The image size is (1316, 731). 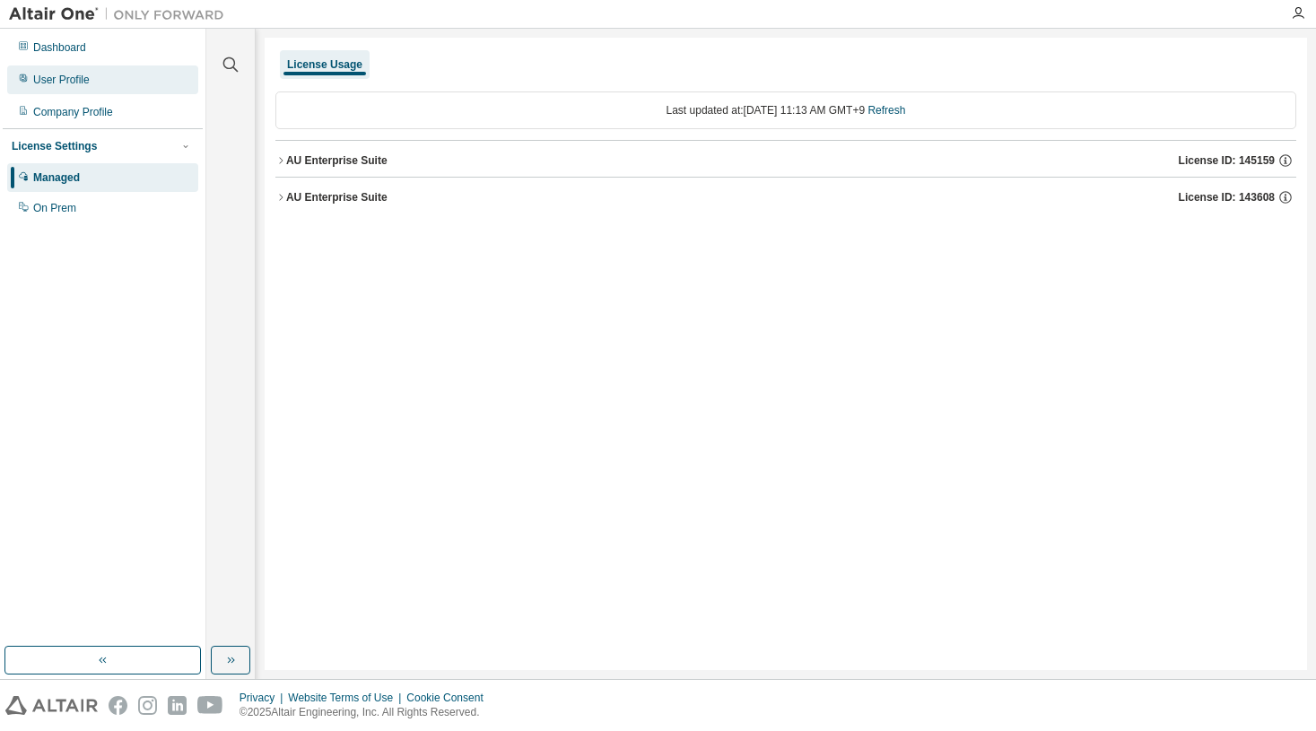 I want to click on img: instagram.svg, so click(x=147, y=705).